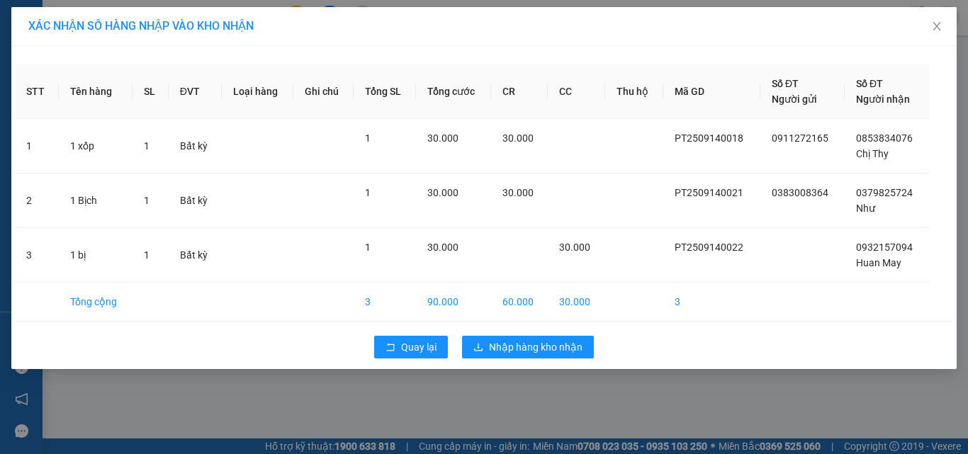 The width and height of the screenshot is (968, 454). What do you see at coordinates (257, 91) in the screenshot?
I see `th: Loại hàng` at bounding box center [257, 91].